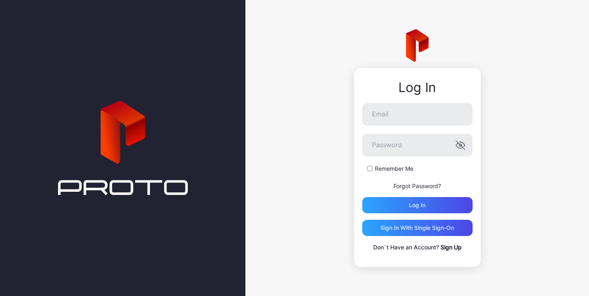 This screenshot has height=296, width=589. I want to click on a: Sign Up, so click(451, 247).